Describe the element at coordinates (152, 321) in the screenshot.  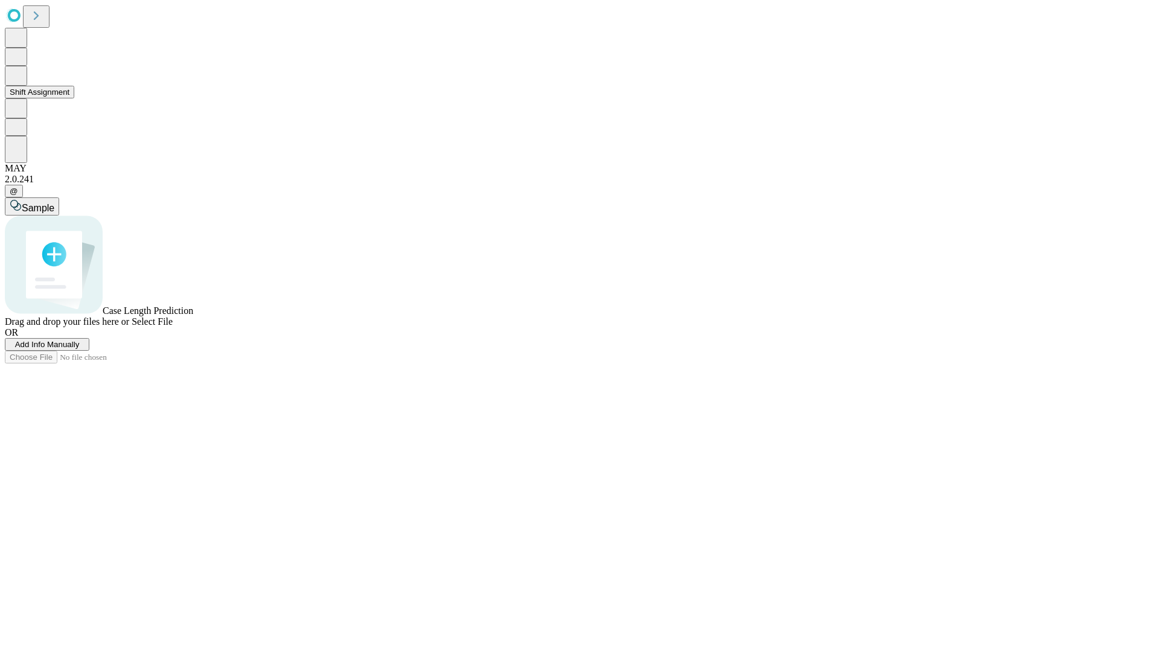
I see `span: Select File` at that location.